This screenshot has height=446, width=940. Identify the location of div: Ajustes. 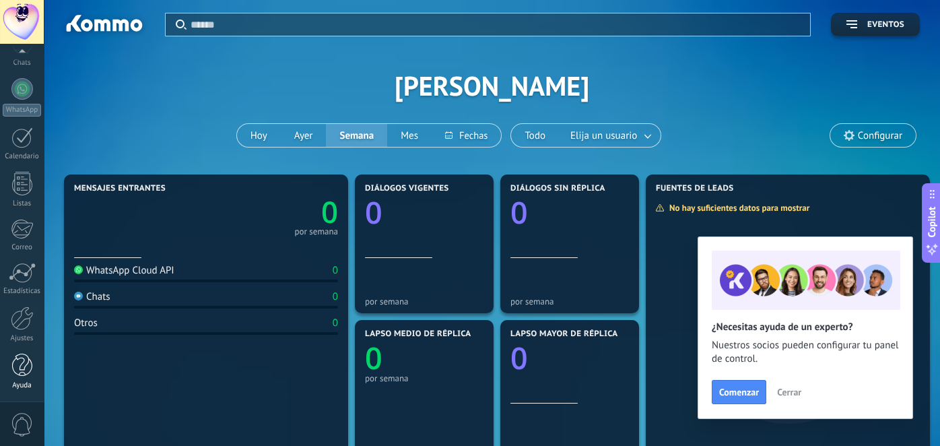
(22, 338).